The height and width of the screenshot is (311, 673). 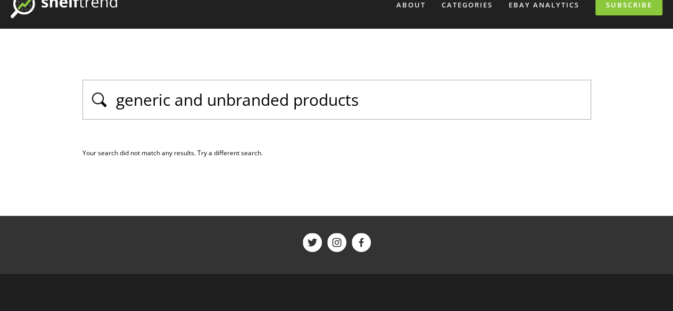 I want to click on input: Type to search…, so click(x=350, y=99).